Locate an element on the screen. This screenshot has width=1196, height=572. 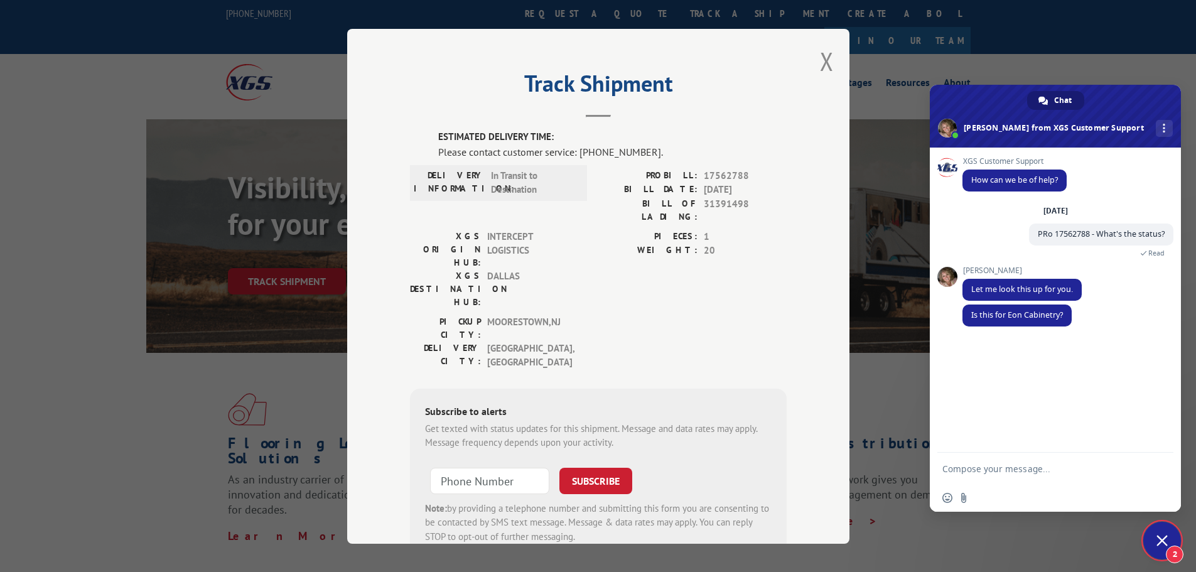
a: Close chat is located at coordinates (1162, 541).